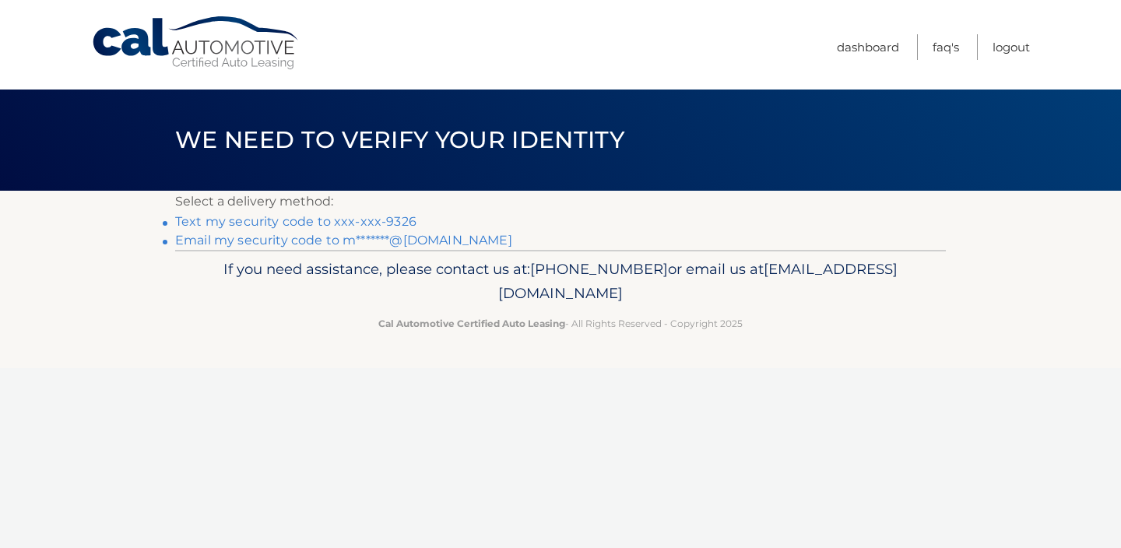  I want to click on span: We need to verify your identity, so click(399, 139).